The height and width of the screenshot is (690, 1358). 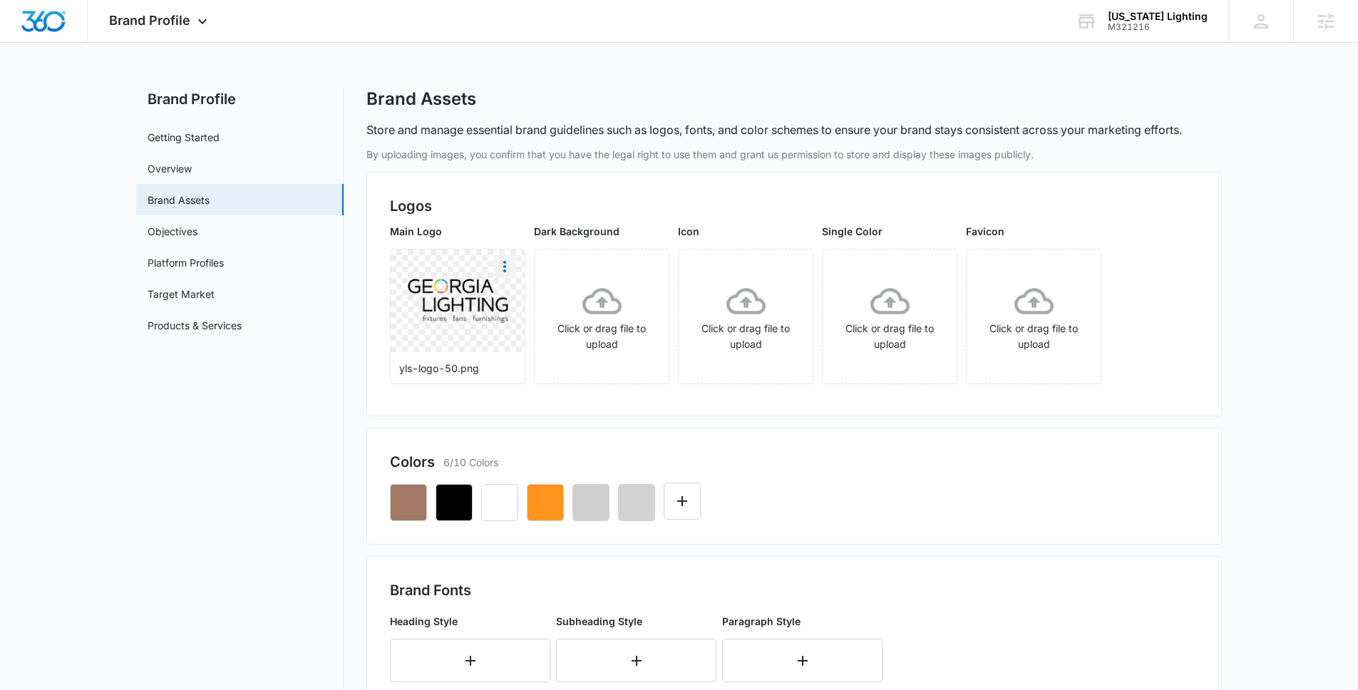 What do you see at coordinates (794, 590) in the screenshot?
I see `h2: Brand Fonts` at bounding box center [794, 590].